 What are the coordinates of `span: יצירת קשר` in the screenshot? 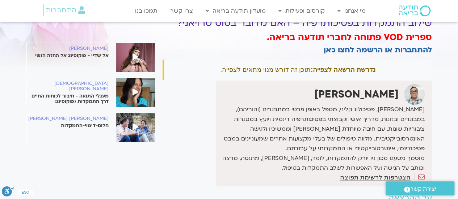 It's located at (423, 189).